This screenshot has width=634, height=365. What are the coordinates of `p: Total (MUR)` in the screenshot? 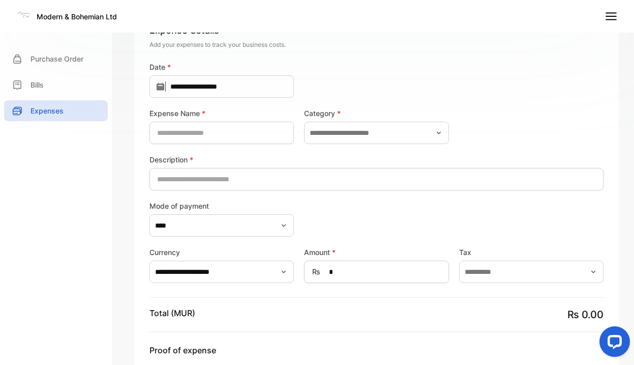 It's located at (172, 313).